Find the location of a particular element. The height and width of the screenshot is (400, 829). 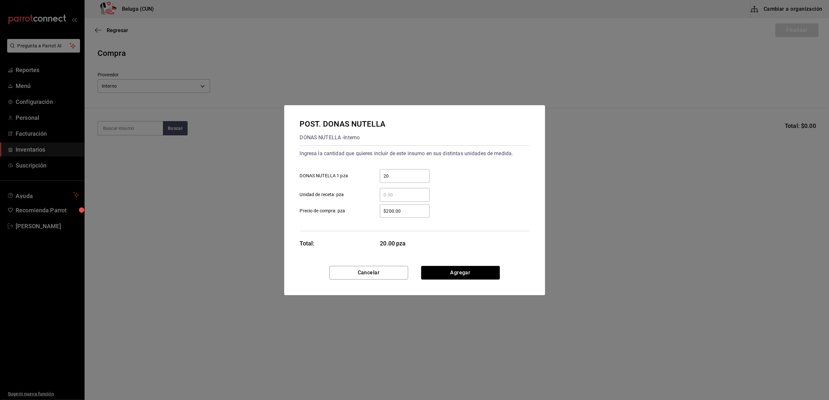

span: 20.00 pza is located at coordinates (405, 243).